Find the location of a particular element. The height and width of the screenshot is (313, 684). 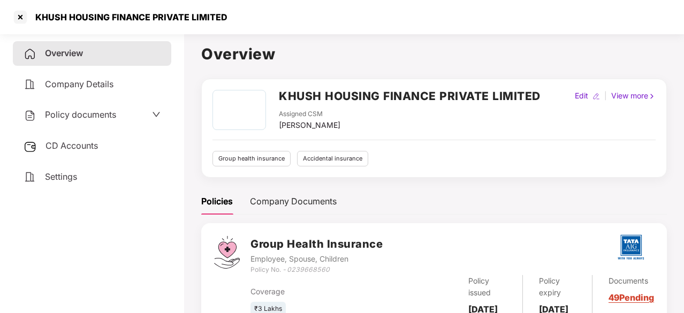

div: Company Documents is located at coordinates (293, 201).